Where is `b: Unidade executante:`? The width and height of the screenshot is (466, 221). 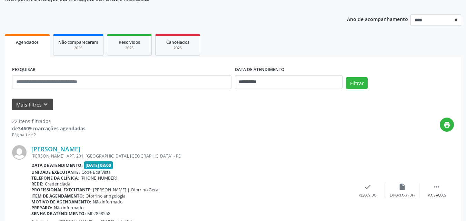 b: Unidade executante: is located at coordinates (55, 172).